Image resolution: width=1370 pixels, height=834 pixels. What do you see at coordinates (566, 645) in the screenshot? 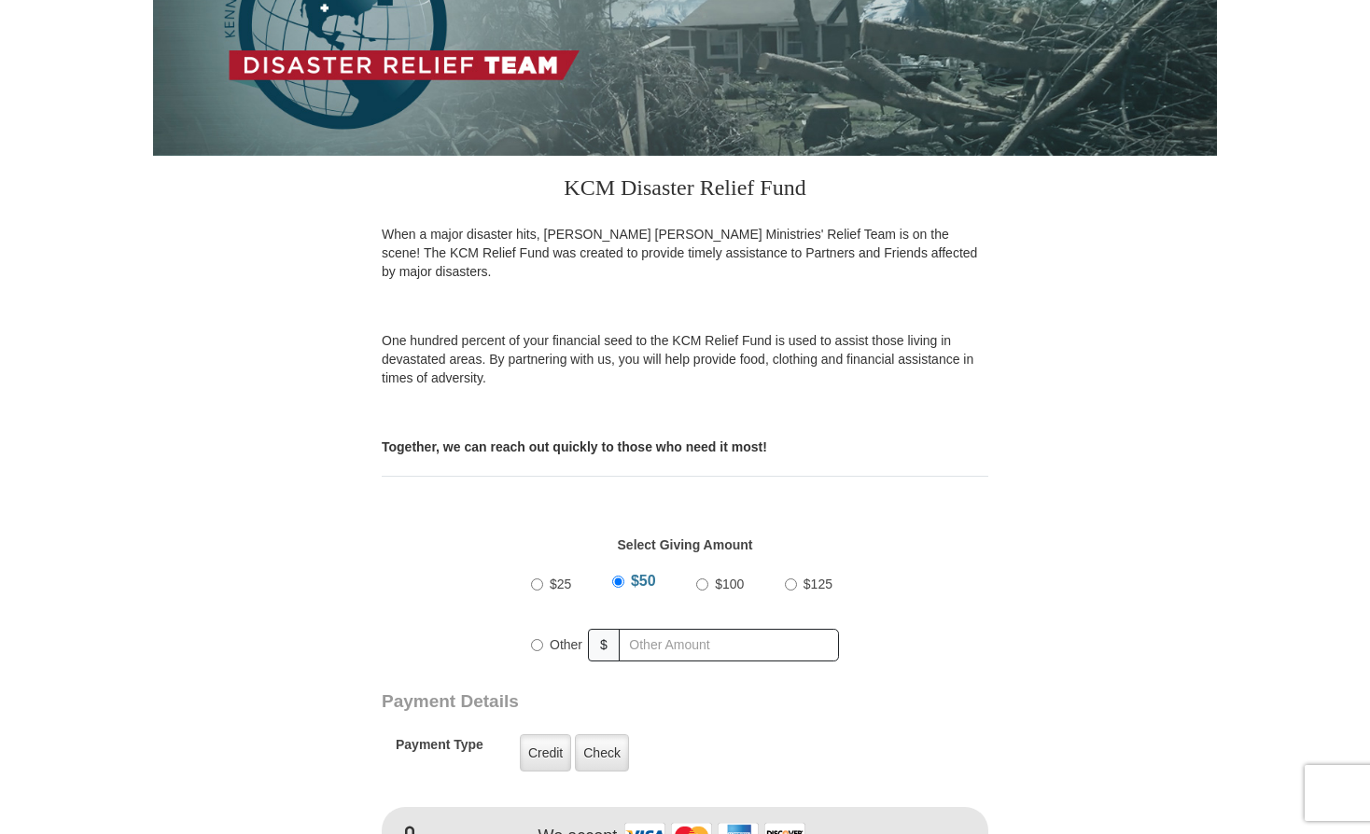
I see `span: Other` at bounding box center [566, 645].